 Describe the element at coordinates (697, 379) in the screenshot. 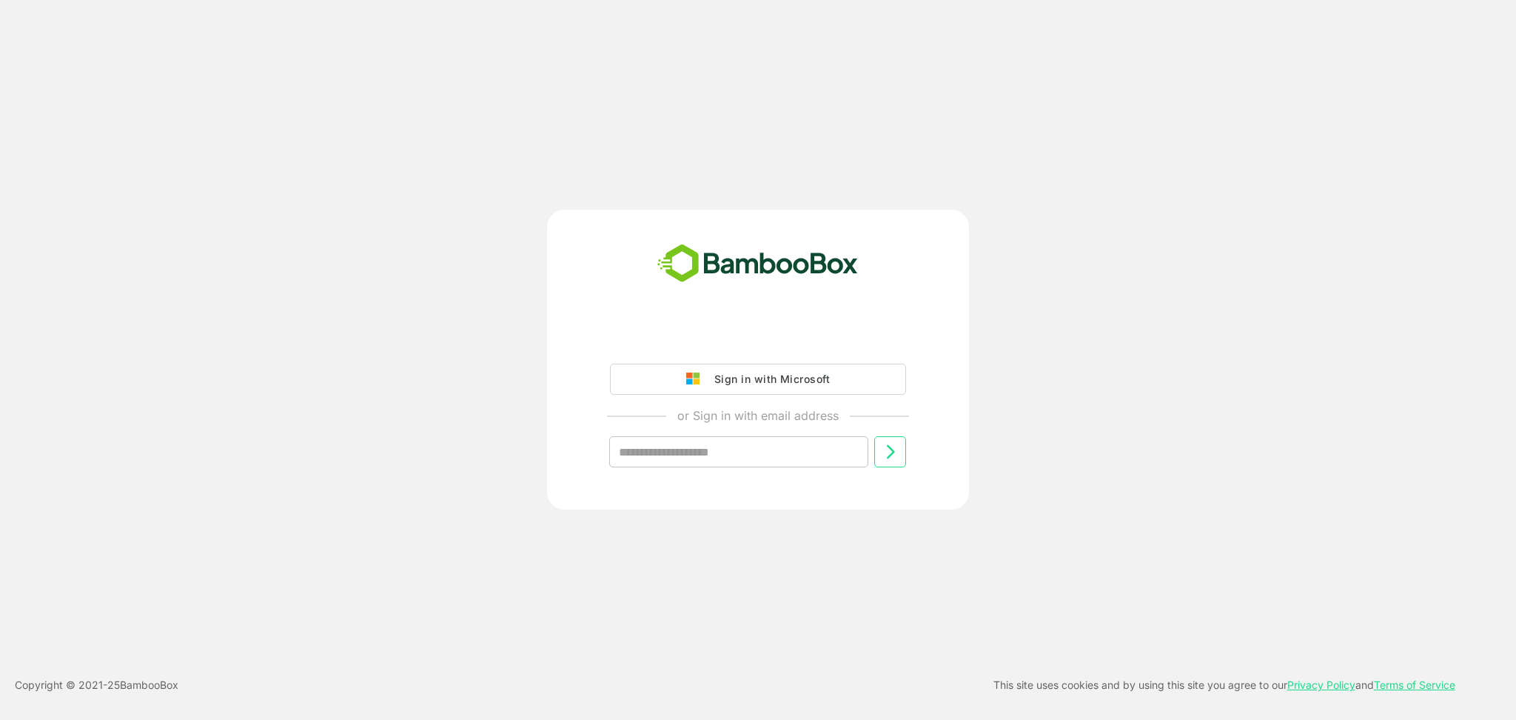

I see `img: google` at that location.